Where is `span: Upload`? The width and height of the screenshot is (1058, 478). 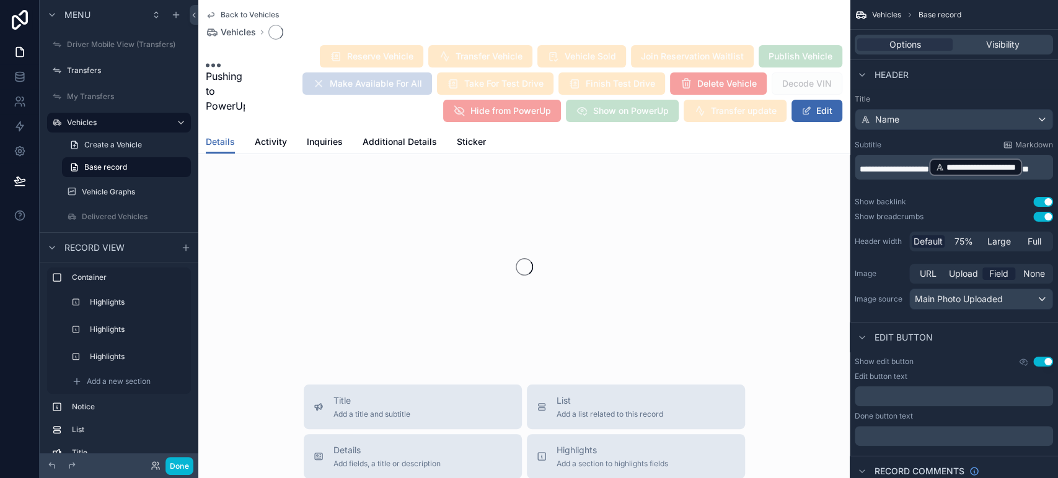
span: Upload is located at coordinates (963, 274).